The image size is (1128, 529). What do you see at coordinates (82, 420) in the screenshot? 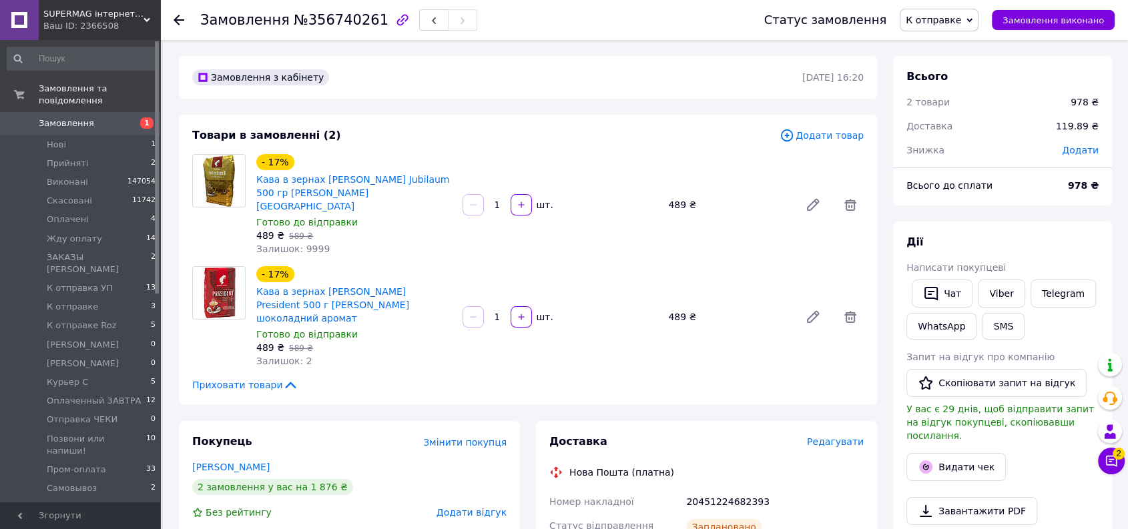
I see `span: Отправка ЧЕКИ` at bounding box center [82, 420].